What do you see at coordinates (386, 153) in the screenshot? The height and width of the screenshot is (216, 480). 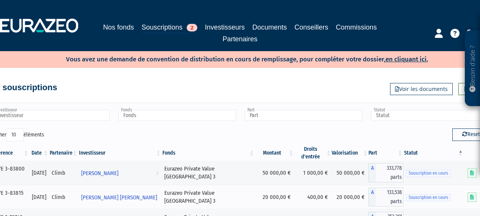 I see `th: Part: activer pour trier la colonne par ordre croissant` at bounding box center [386, 153].